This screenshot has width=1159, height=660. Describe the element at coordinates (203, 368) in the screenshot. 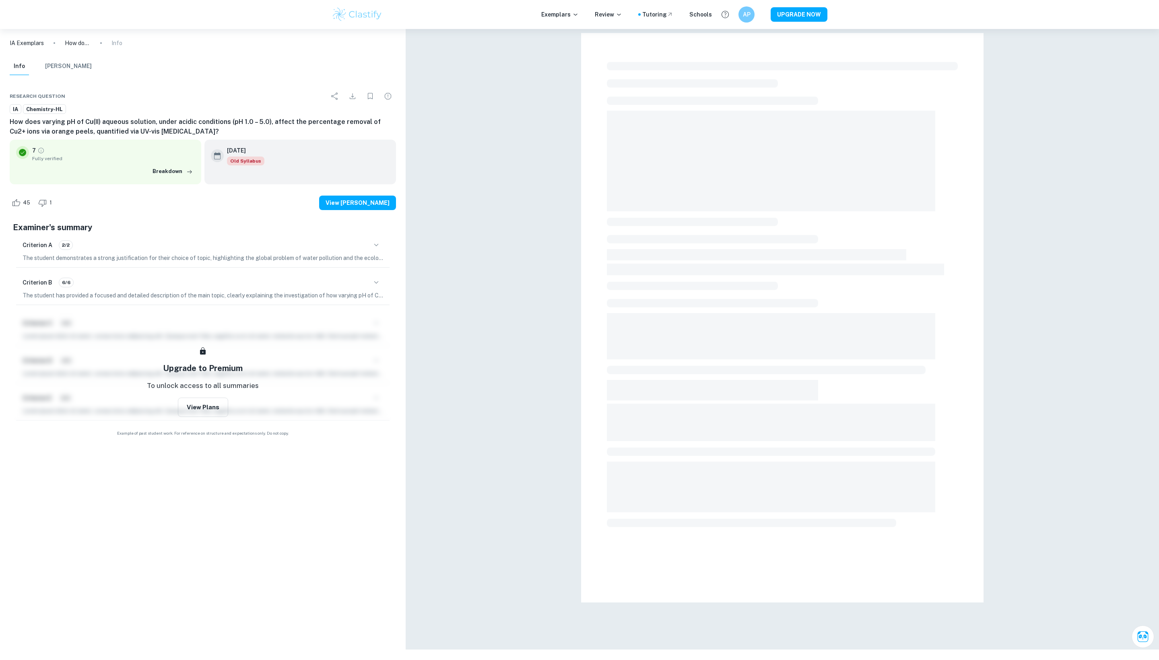

I see `h5: Upgrade to Premium` at that location.